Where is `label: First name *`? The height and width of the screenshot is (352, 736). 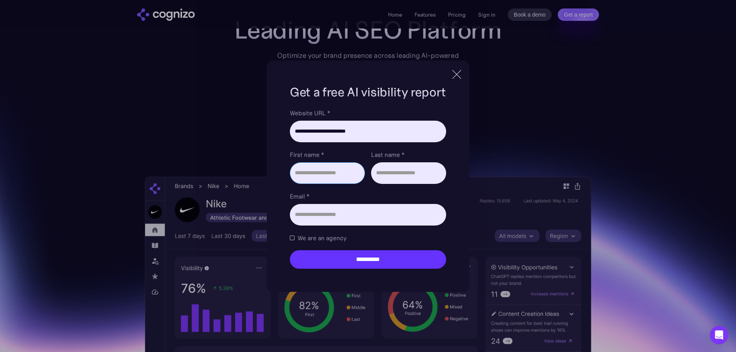 label: First name * is located at coordinates (327, 154).